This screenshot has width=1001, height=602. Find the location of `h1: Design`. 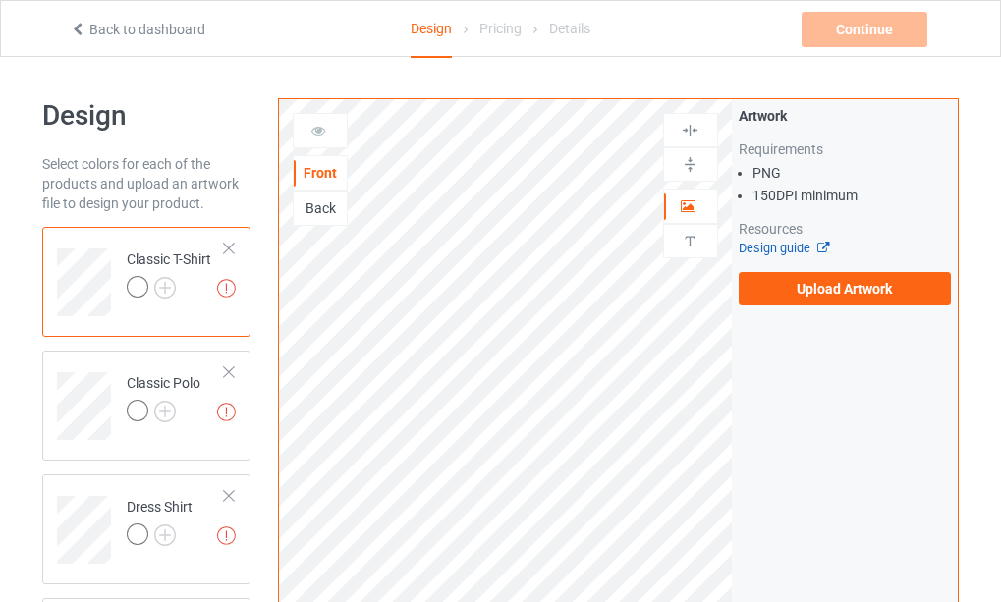

h1: Design is located at coordinates (146, 116).